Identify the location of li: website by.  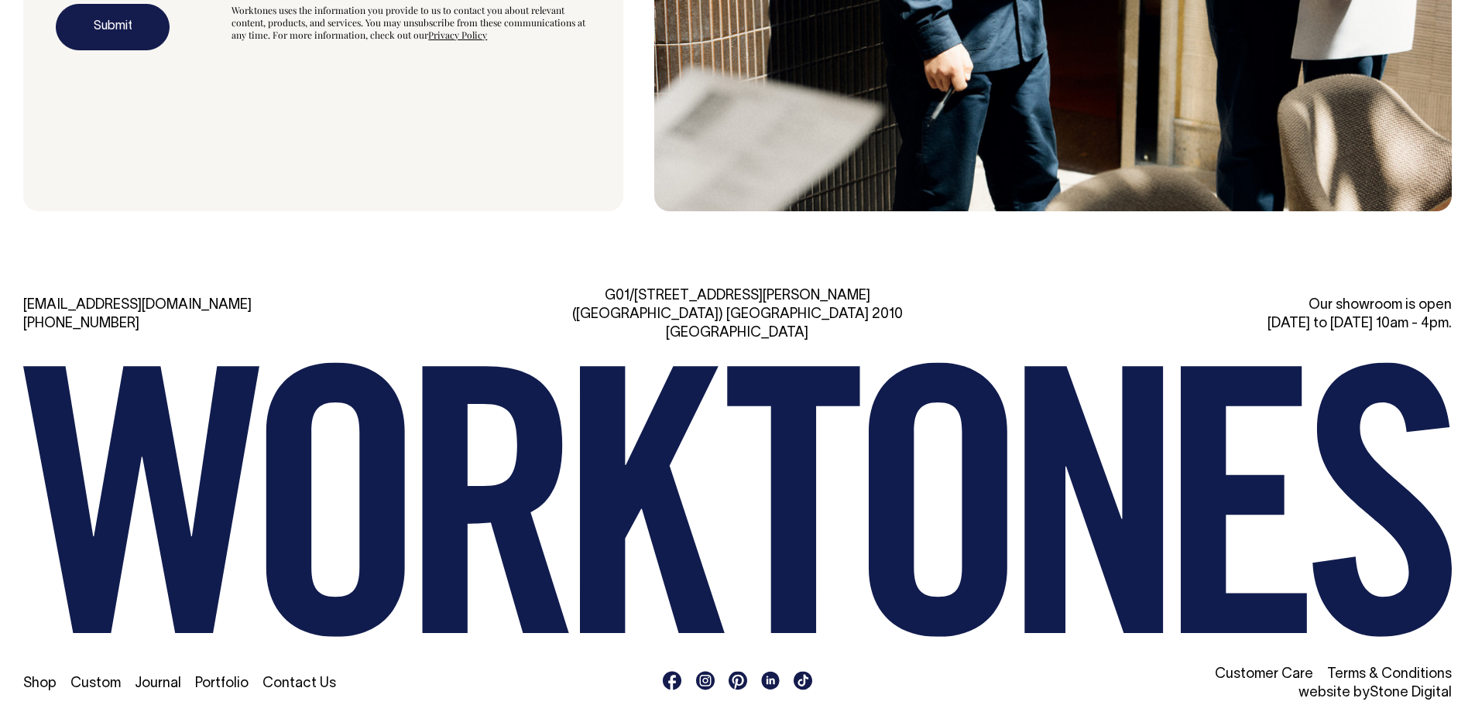
(1221, 694).